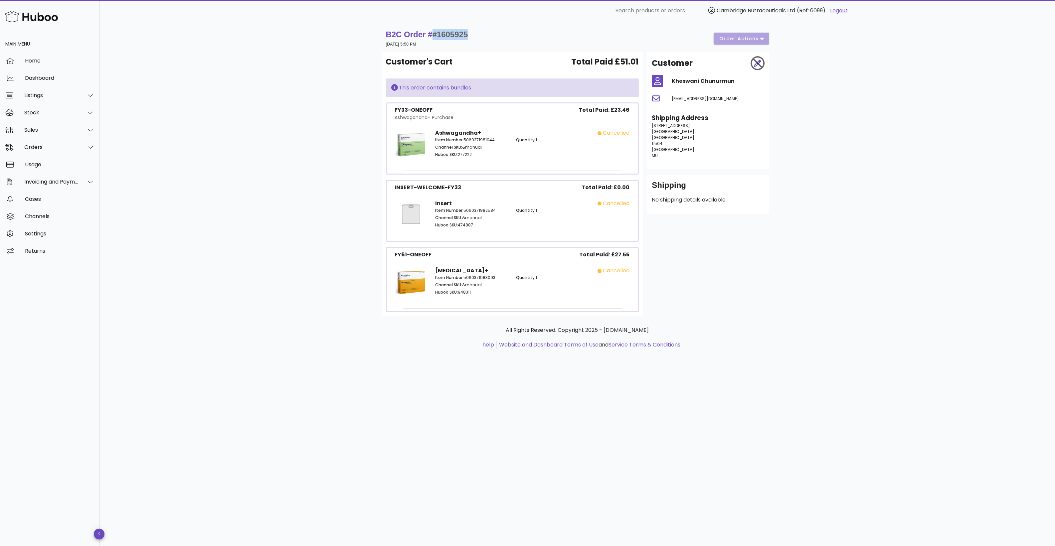 Image resolution: width=1055 pixels, height=546 pixels. What do you see at coordinates (604, 110) in the screenshot?
I see `span: Total Paid: £23.46` at bounding box center [604, 110].